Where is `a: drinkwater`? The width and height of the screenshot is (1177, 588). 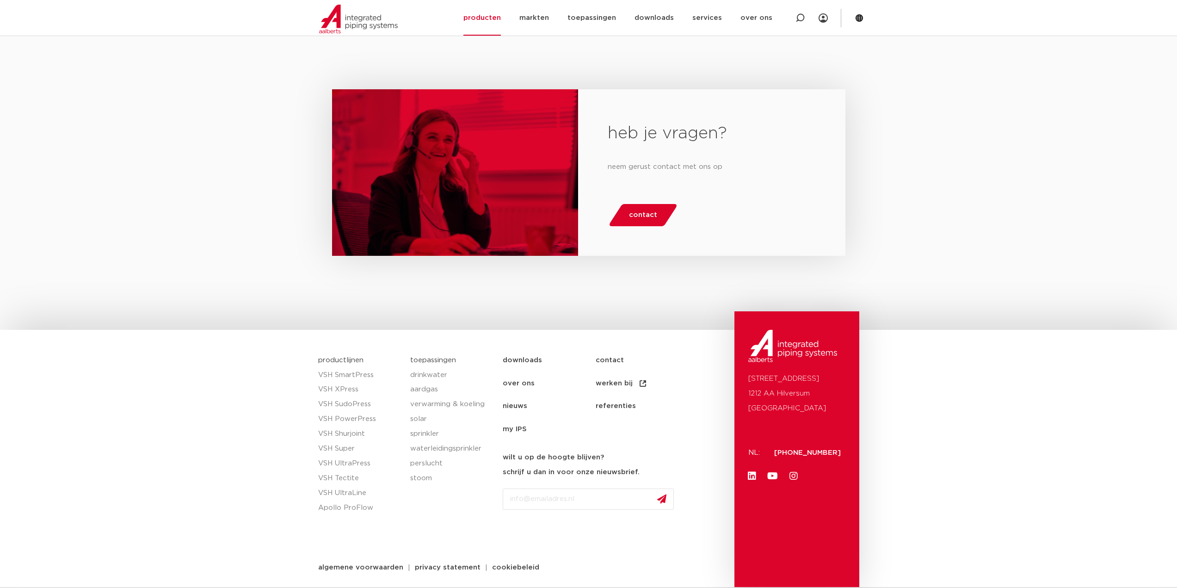
a: drinkwater is located at coordinates (452, 375).